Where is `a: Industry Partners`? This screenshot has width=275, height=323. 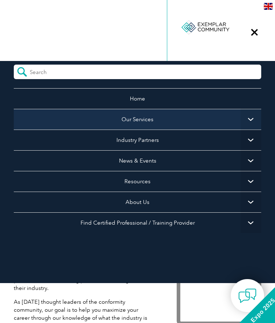
a: Industry Partners is located at coordinates (138, 140).